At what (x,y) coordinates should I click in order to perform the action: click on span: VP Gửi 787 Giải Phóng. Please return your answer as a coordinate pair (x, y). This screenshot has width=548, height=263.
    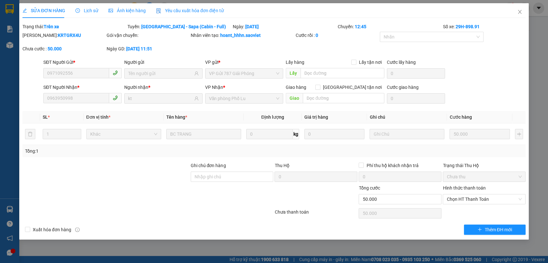
    Looking at the image, I should click on (244, 74).